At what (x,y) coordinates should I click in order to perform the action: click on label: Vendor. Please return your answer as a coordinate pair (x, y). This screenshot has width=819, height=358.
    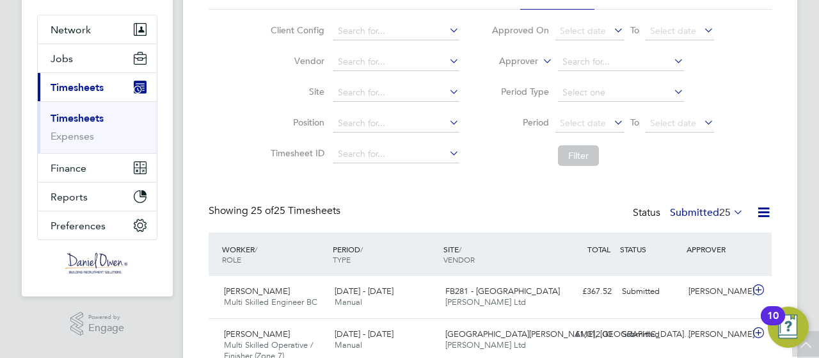
    Looking at the image, I should click on (296, 61).